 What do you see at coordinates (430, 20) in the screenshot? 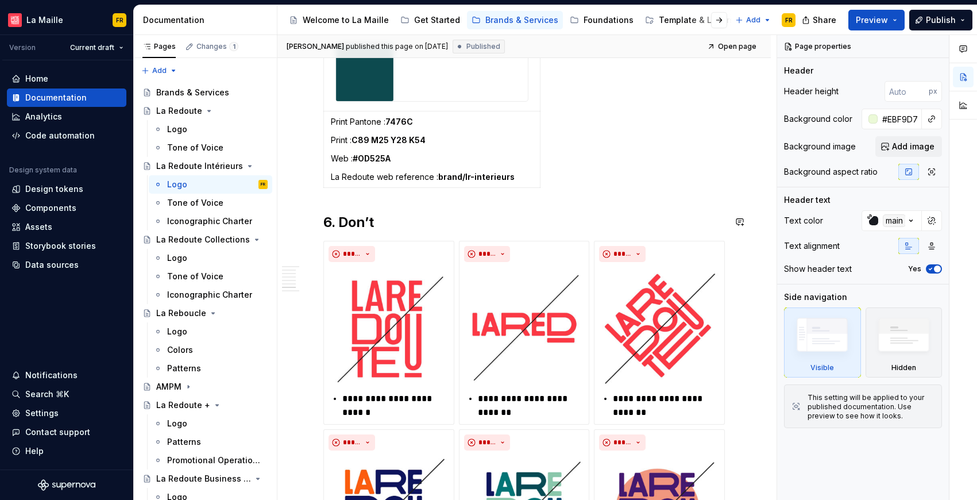
I see `a: Get Started` at bounding box center [430, 20].